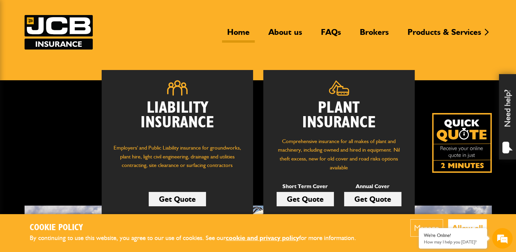 The height and width of the screenshot is (252, 516). Describe the element at coordinates (453, 241) in the screenshot. I see `p: How may I help you today?` at that location.